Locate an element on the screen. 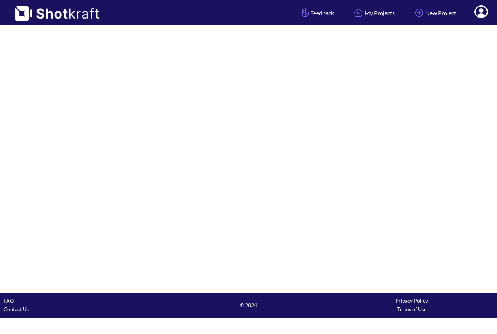 The image size is (497, 334). div: Privacy Policy is located at coordinates (412, 300).